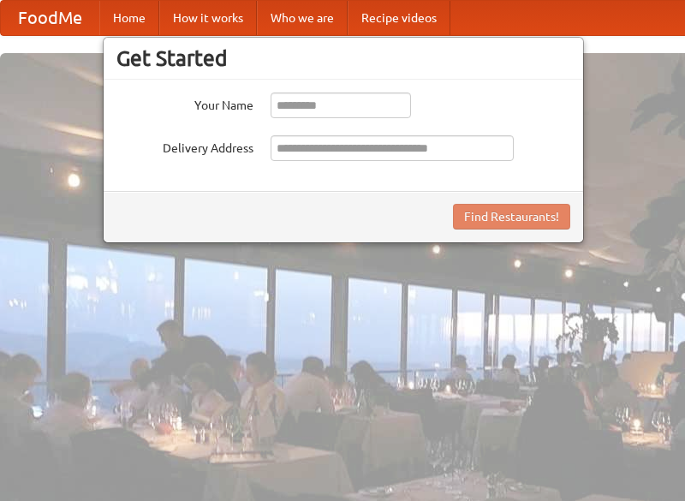  Describe the element at coordinates (399, 18) in the screenshot. I see `a: Recipe videos` at that location.